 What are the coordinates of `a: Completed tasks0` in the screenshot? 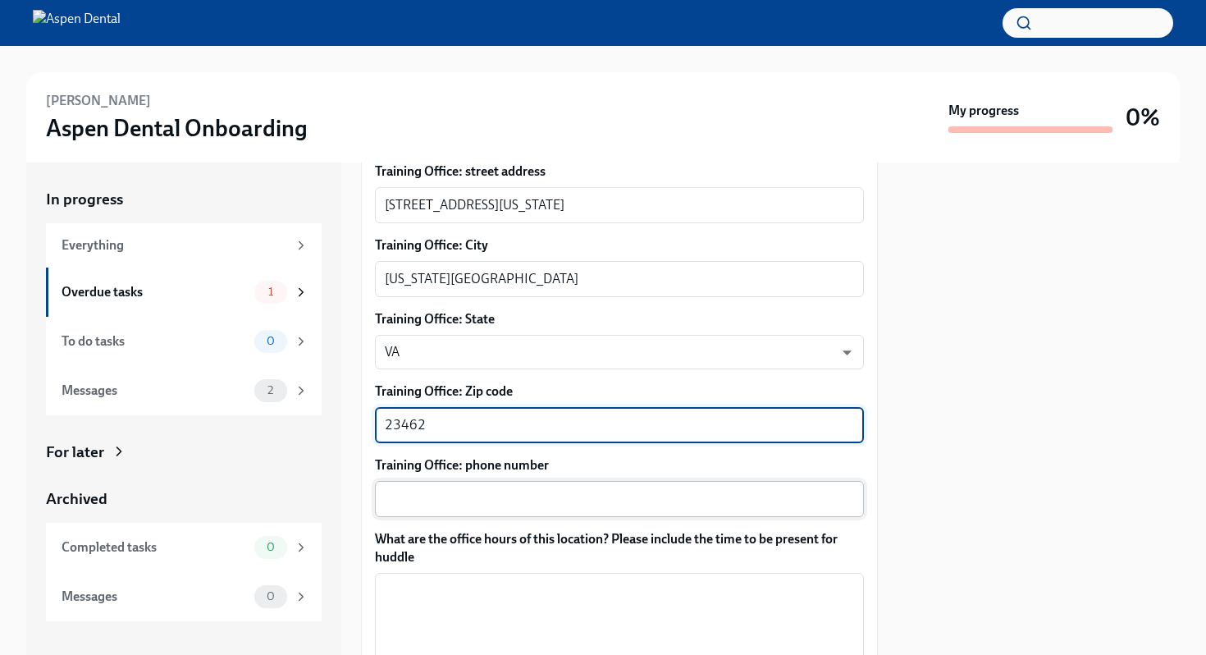 It's located at (184, 547).